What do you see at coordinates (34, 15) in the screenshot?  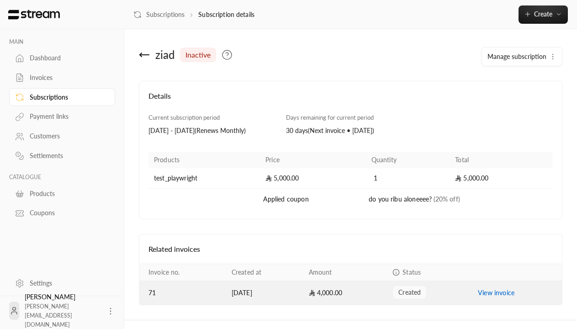 I see `img: Logo` at bounding box center [34, 15].